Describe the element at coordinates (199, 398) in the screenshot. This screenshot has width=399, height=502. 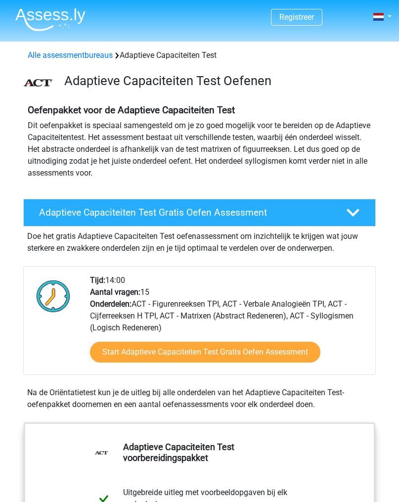
I see `div: Na de Oriëntatietest kun je de uitleg bij alle onderdelen van het Adaptieve Capaciteiten Test-oef...` at that location.